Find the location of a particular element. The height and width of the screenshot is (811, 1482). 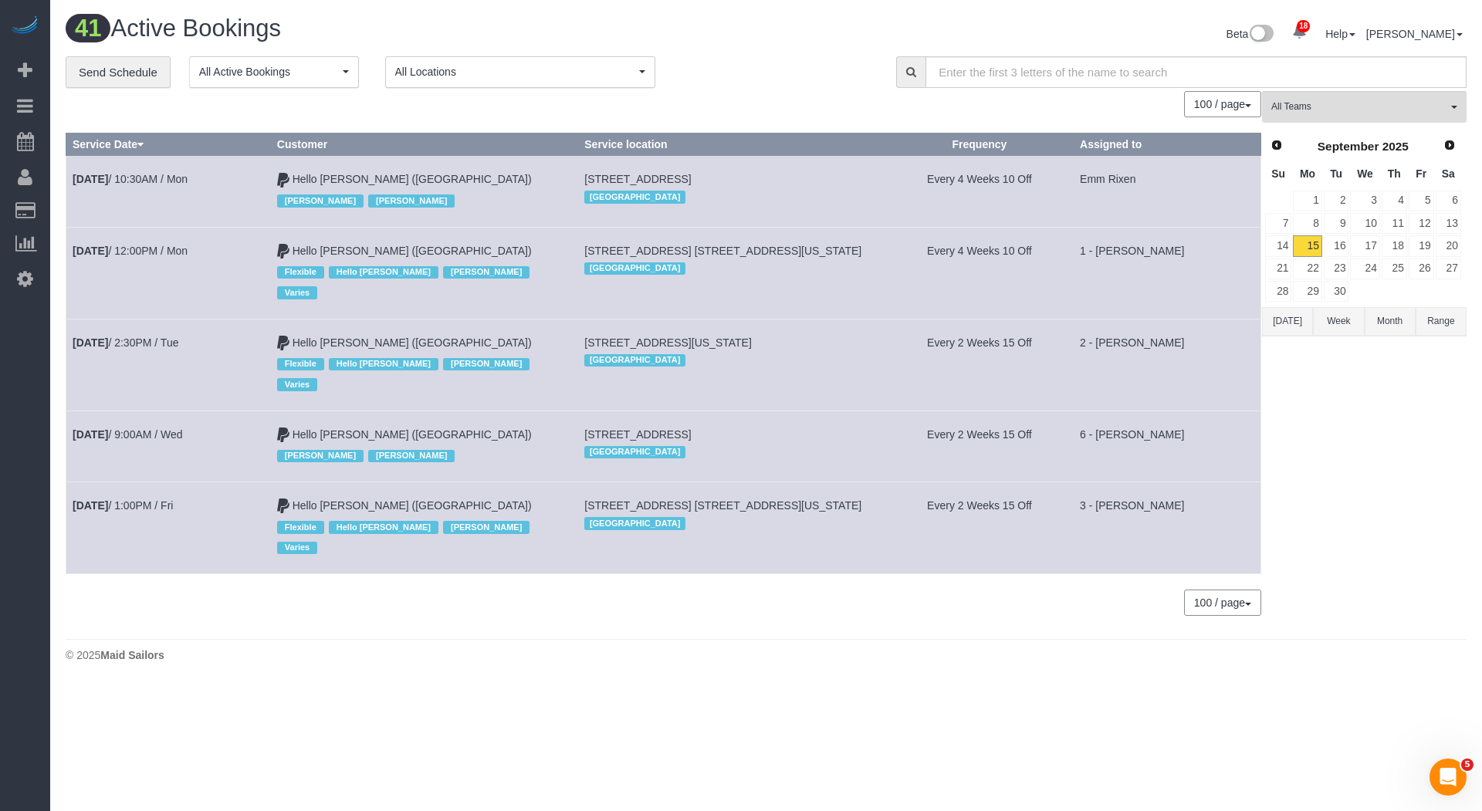

button: Range is located at coordinates (1441, 321).